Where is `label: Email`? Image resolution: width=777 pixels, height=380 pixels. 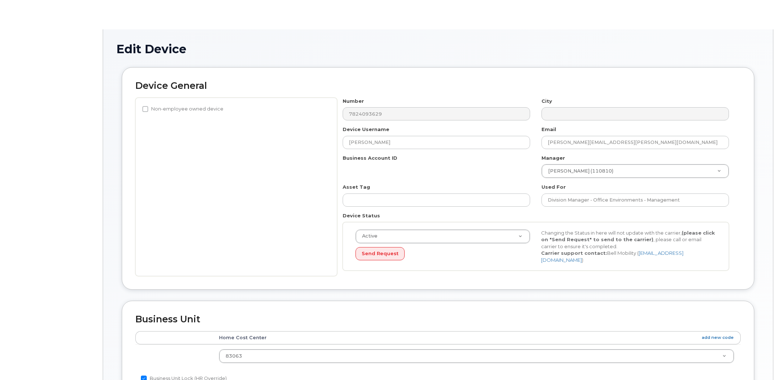 label: Email is located at coordinates (549, 129).